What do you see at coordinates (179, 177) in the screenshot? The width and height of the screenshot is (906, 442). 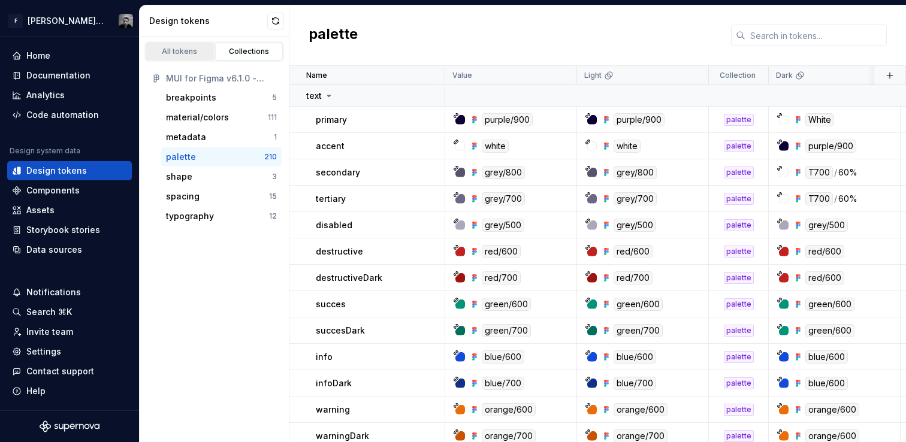 I see `div: shape` at bounding box center [179, 177].